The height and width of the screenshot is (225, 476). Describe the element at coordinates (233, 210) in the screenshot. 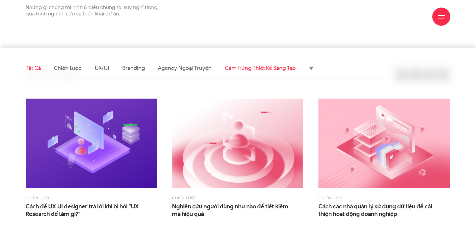

I see `span: Nghiên cứu người dùng như nào để tiết kiệm` at that location.